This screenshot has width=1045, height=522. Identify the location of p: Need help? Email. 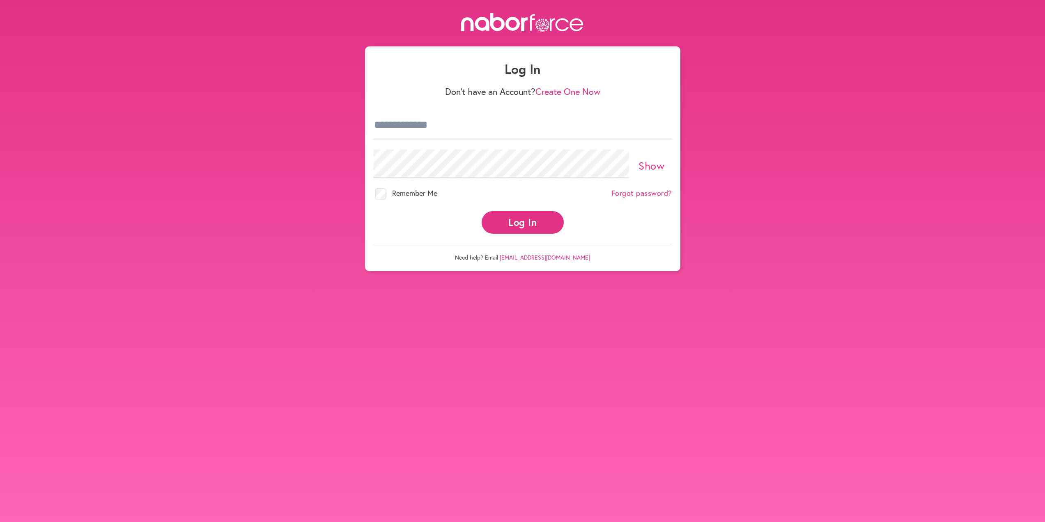
(523, 253).